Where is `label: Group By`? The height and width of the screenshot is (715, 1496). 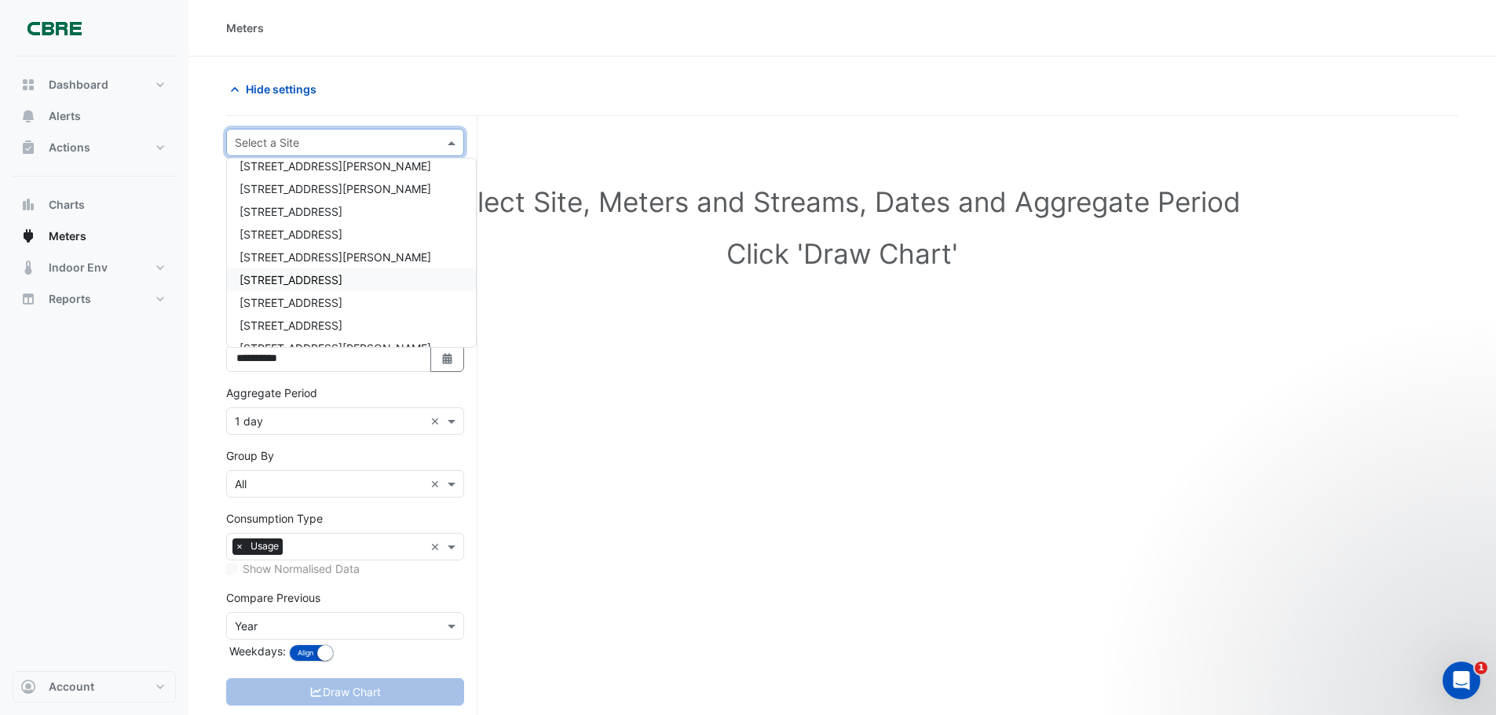
label: Group By is located at coordinates (250, 455).